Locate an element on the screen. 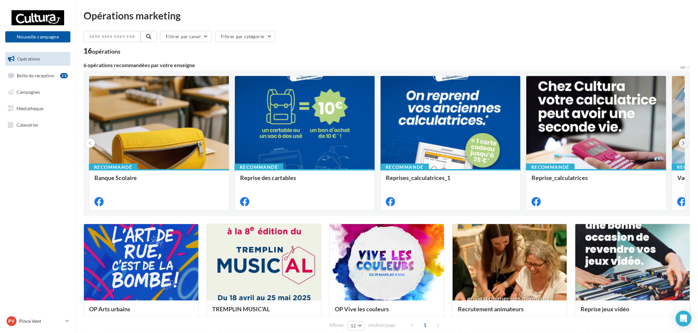 The image size is (698, 333). button: Filtrer par catégorie is located at coordinates (245, 36).